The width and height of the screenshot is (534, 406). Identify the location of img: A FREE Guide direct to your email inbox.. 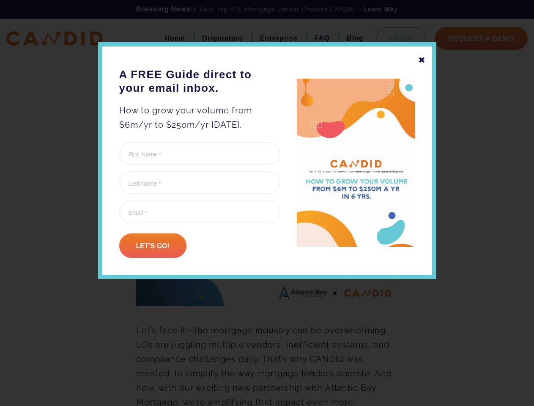
(356, 163).